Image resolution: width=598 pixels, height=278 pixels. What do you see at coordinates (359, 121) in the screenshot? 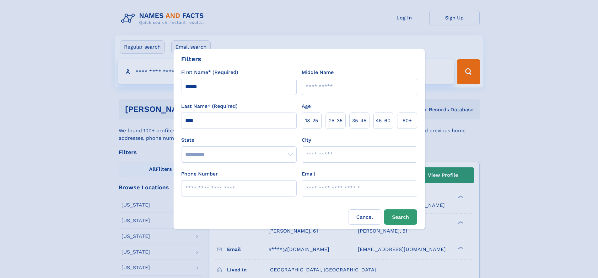
I see `span: 35‑45` at bounding box center [359, 121].